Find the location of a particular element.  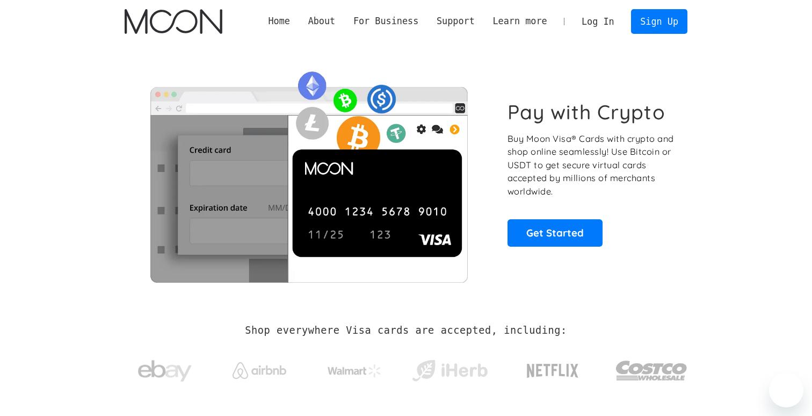

a: home is located at coordinates (173, 21).